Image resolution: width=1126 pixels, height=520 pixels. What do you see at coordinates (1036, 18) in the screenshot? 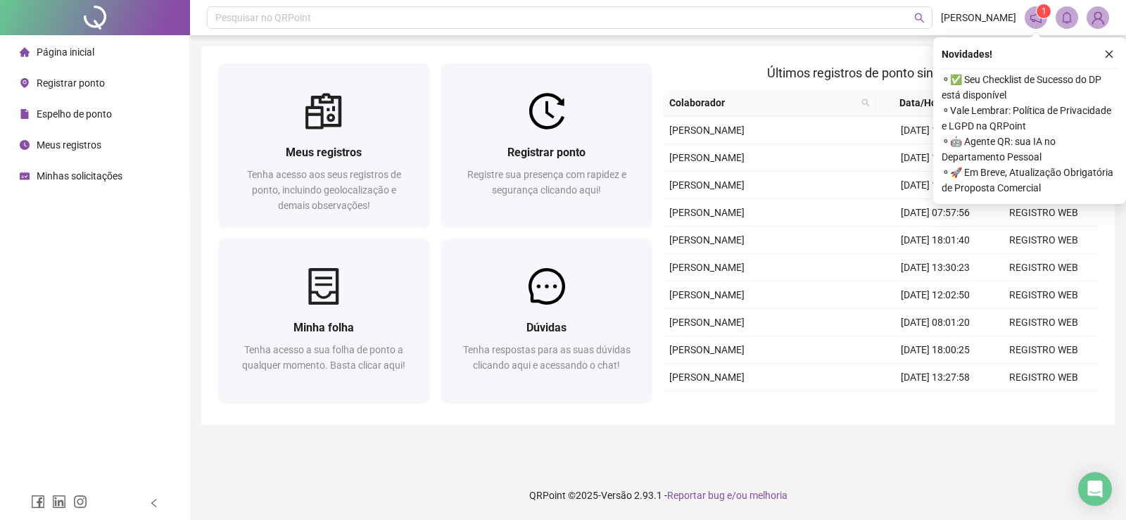
I see `span: notification` at bounding box center [1036, 18].